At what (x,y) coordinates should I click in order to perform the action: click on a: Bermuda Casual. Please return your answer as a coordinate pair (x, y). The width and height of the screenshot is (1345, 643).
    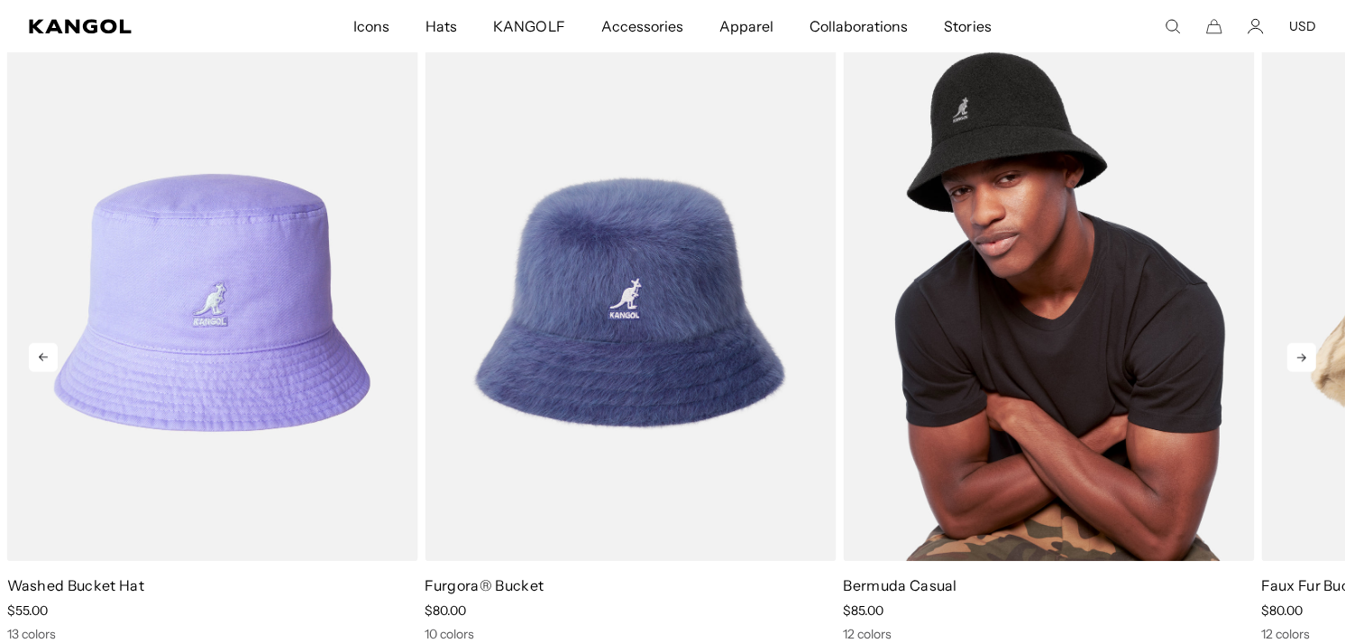
    Looking at the image, I should click on (900, 585).